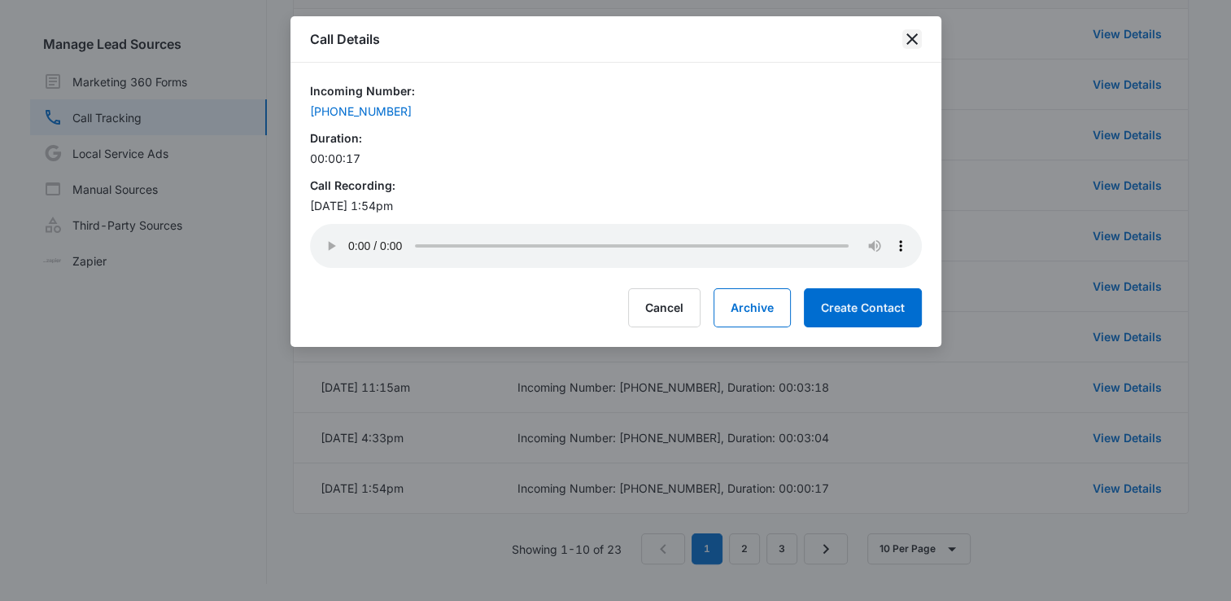 This screenshot has height=601, width=1231. Describe the element at coordinates (345, 39) in the screenshot. I see `h1: Call Details` at that location.